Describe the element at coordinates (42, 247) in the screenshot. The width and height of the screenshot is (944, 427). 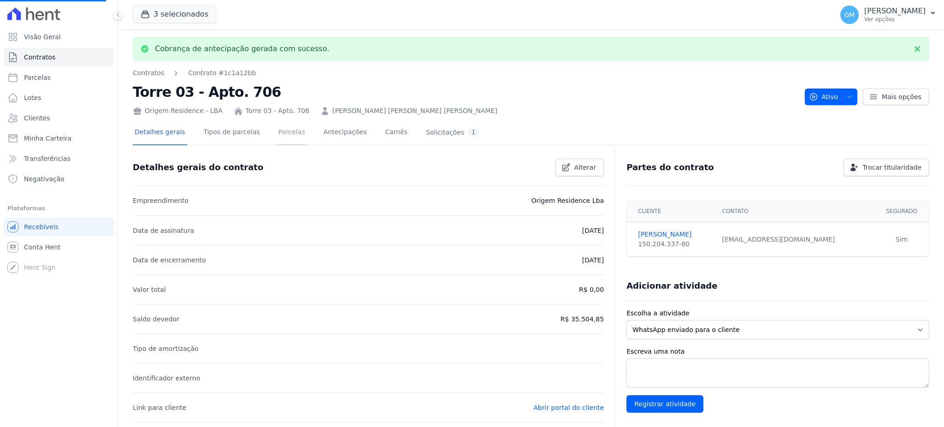
I see `span: Conta Hent` at that location.